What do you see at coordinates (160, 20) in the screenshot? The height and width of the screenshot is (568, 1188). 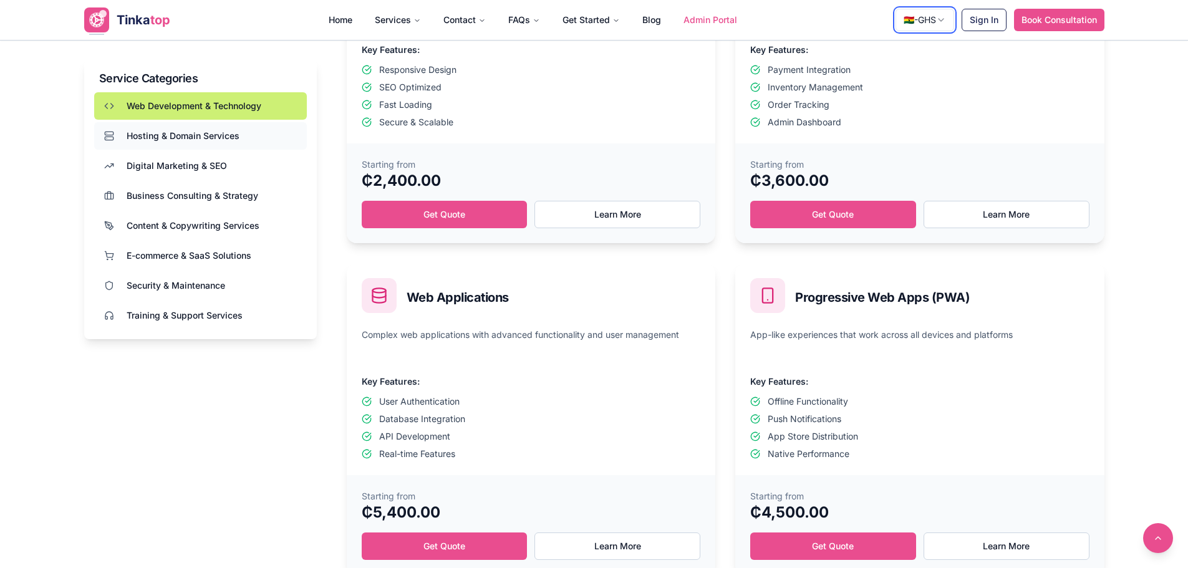 I see `span: top` at bounding box center [160, 20].